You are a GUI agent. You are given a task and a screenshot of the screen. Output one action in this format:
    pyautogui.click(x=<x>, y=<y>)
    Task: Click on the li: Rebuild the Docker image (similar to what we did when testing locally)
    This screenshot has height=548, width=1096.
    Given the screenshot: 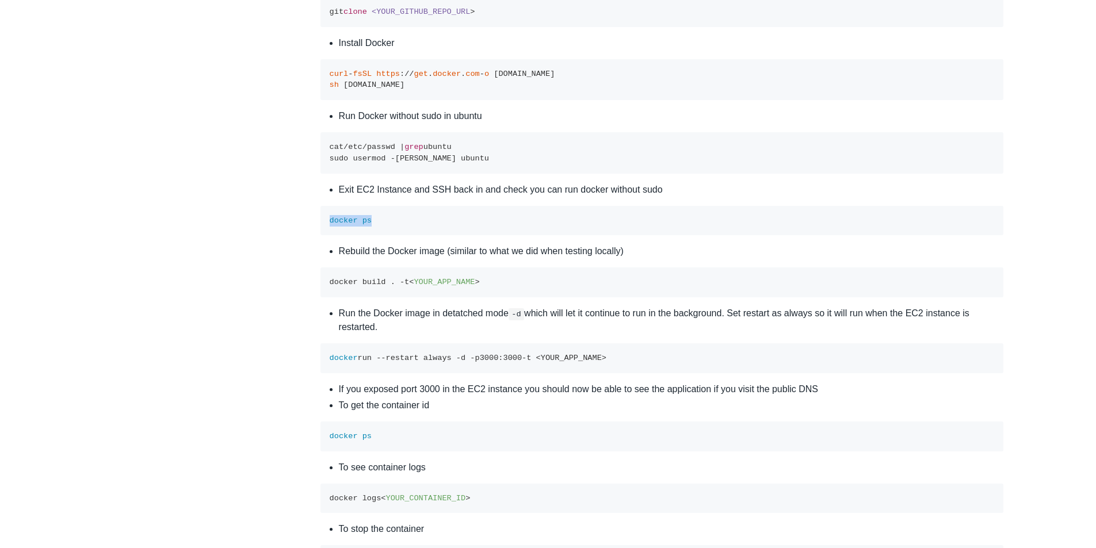 What is the action you would take?
    pyautogui.click(x=671, y=251)
    